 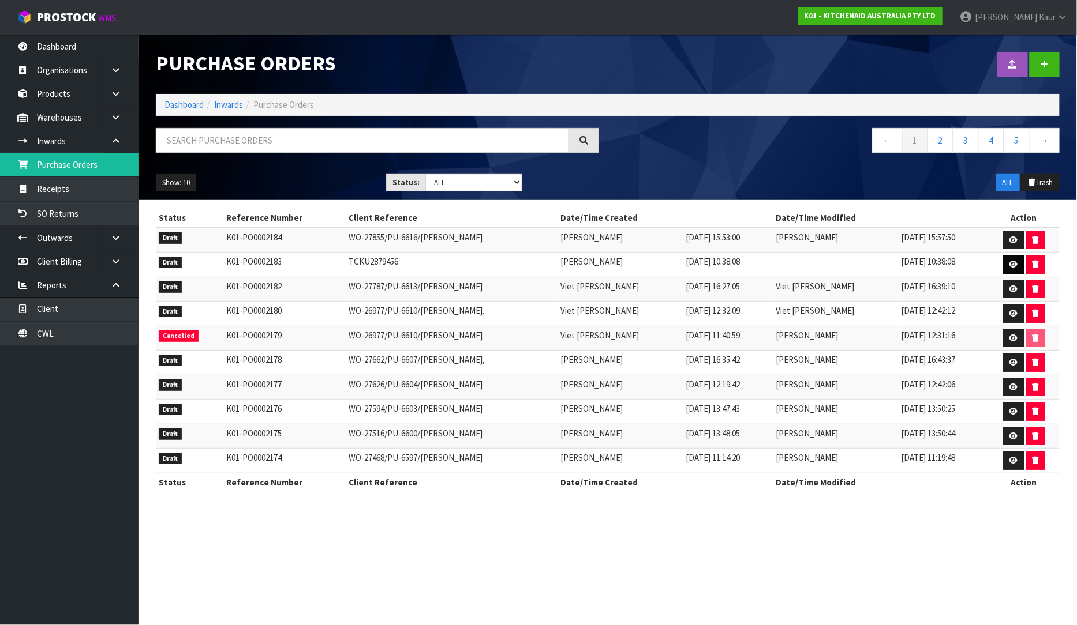 I want to click on td: K01-PO0002180, so click(x=284, y=314).